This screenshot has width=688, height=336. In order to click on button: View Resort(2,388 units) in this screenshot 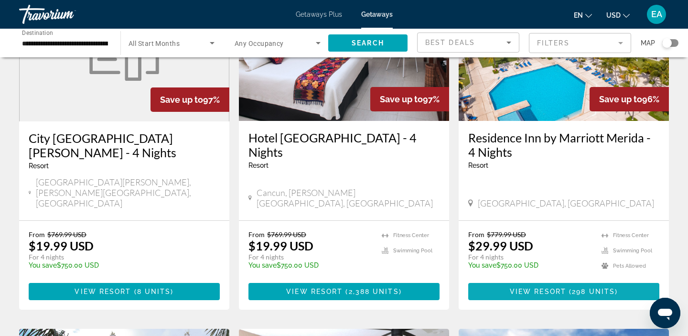, I will do `click(344, 291)`.